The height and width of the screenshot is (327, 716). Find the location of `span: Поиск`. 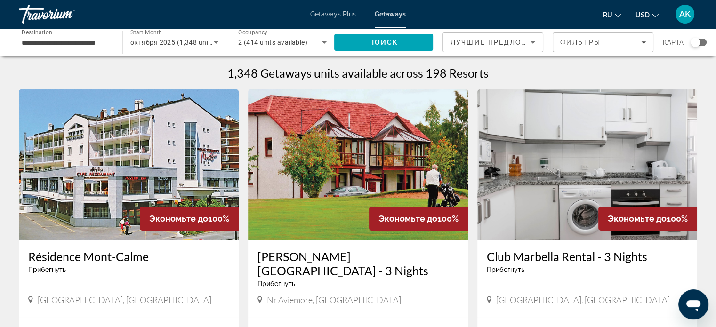

span: Поиск is located at coordinates (383, 42).